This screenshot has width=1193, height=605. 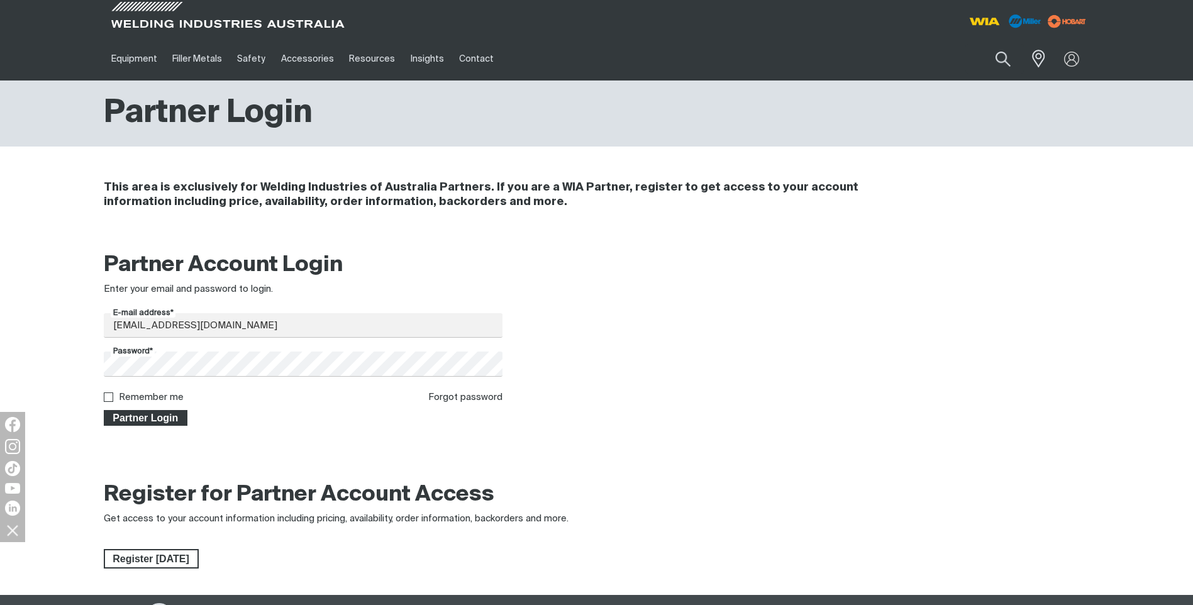 What do you see at coordinates (13, 469) in the screenshot?
I see `img: TikTok` at bounding box center [13, 469].